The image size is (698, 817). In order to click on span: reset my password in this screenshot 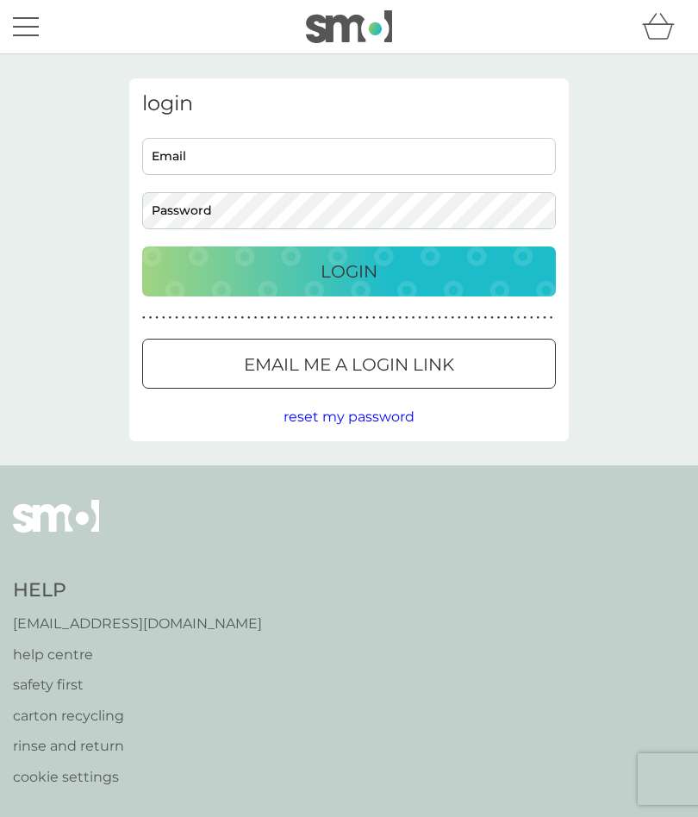, I will do `click(349, 416)`.